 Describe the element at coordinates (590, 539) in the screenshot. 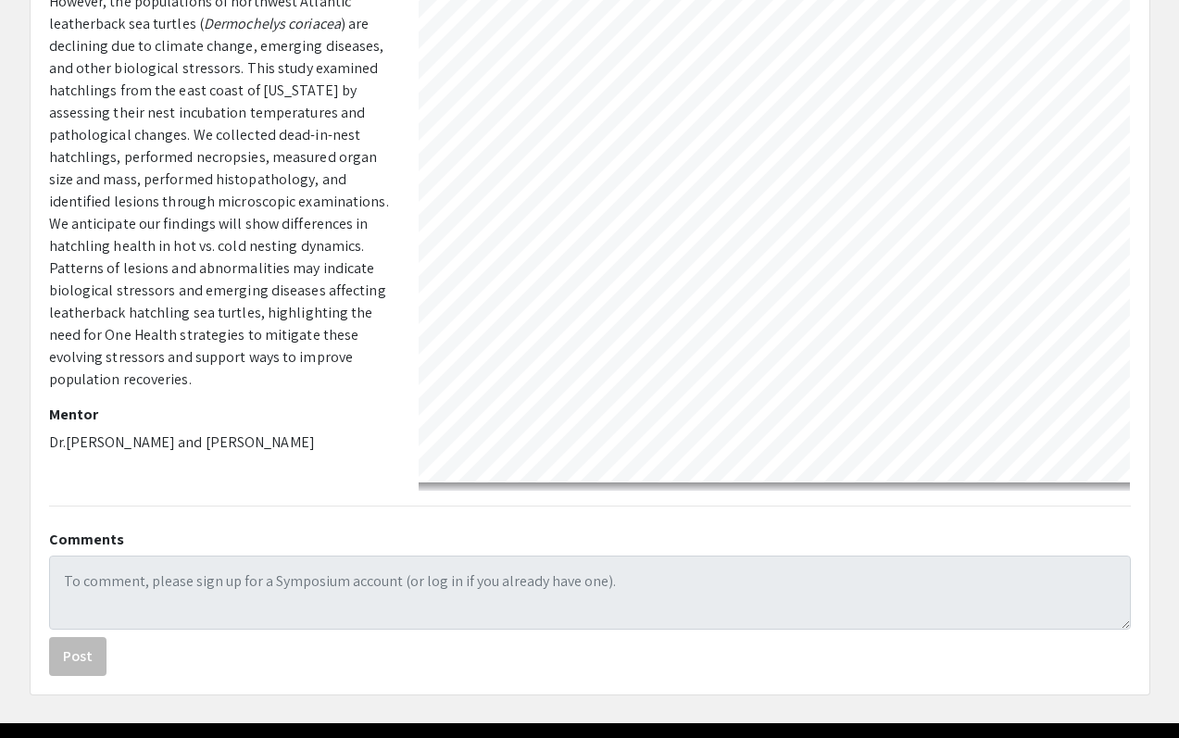

I see `h2: Comments` at that location.